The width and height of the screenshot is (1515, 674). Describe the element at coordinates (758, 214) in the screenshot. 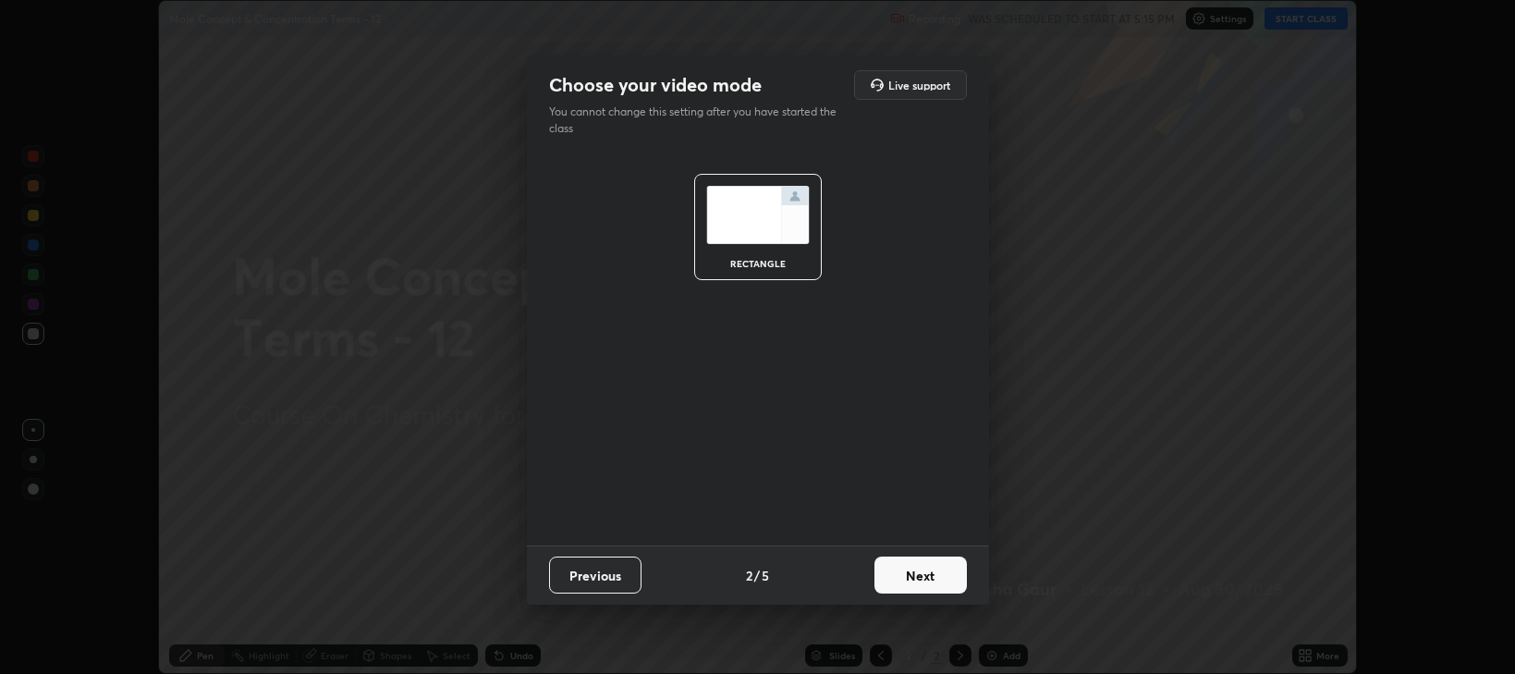

I see `img: normalScreenIcon.ae25ed63.svg` at that location.